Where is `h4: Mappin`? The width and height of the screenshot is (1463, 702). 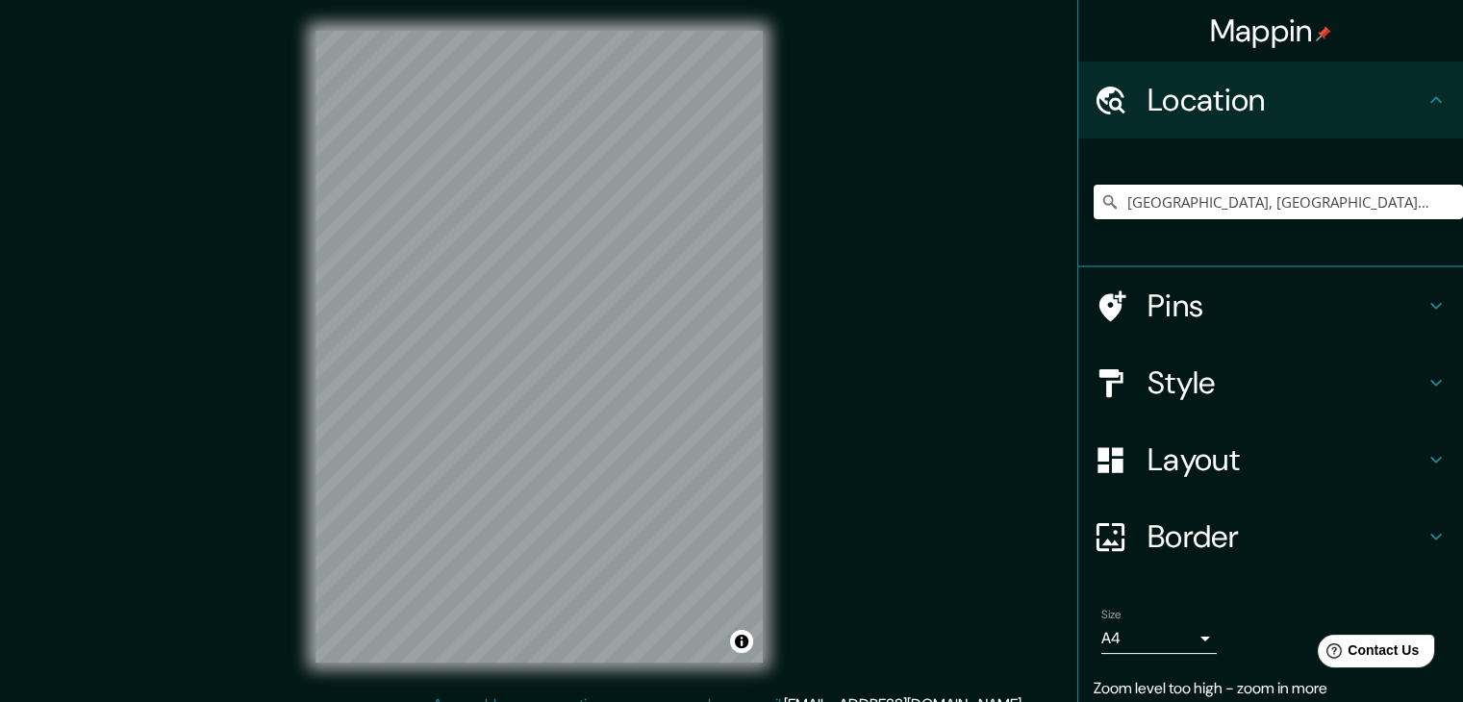 h4: Mappin is located at coordinates (1271, 31).